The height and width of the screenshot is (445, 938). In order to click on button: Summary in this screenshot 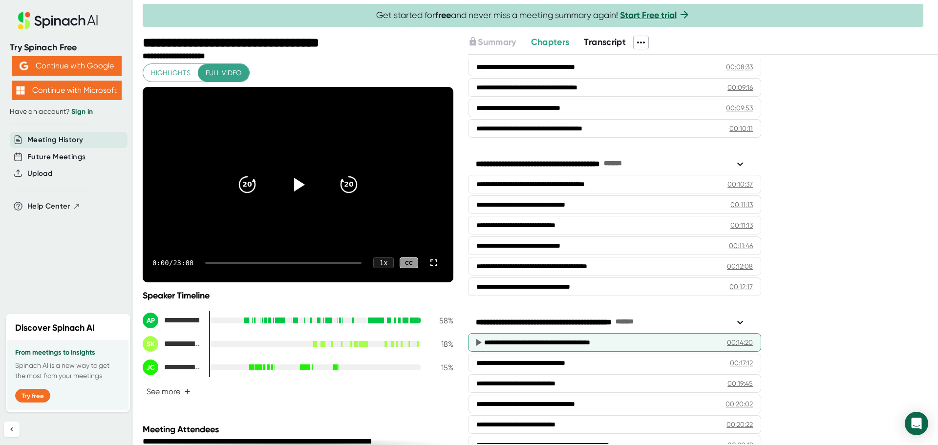, I will do `click(492, 42)`.